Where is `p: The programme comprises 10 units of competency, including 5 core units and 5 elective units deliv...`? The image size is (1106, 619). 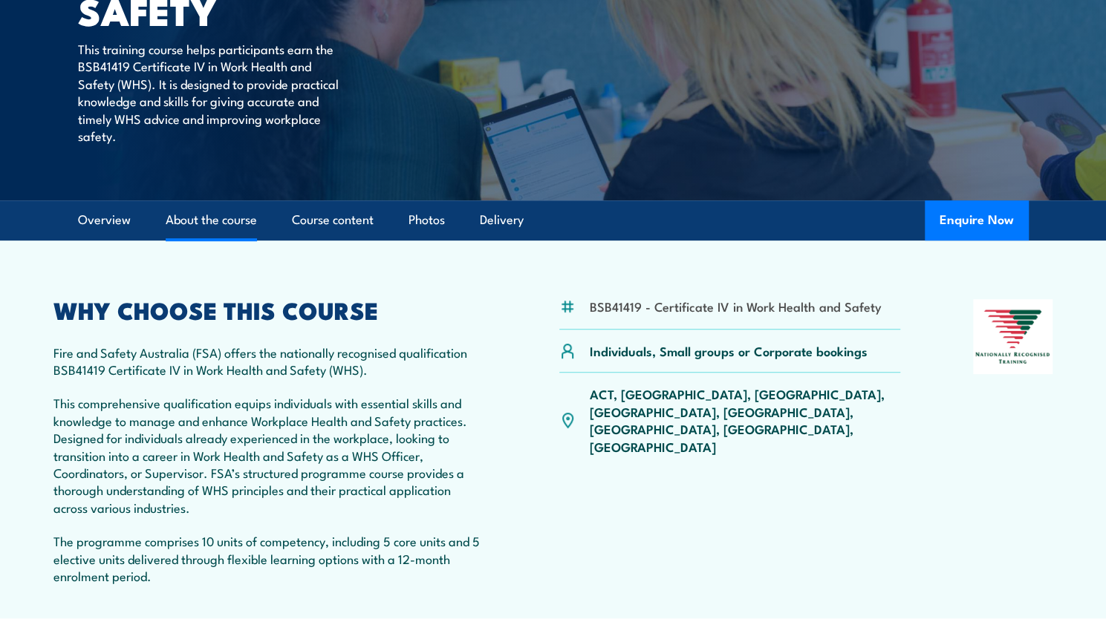 p: The programme comprises 10 units of competency, including 5 core units and 5 elective units deliv... is located at coordinates (270, 559).